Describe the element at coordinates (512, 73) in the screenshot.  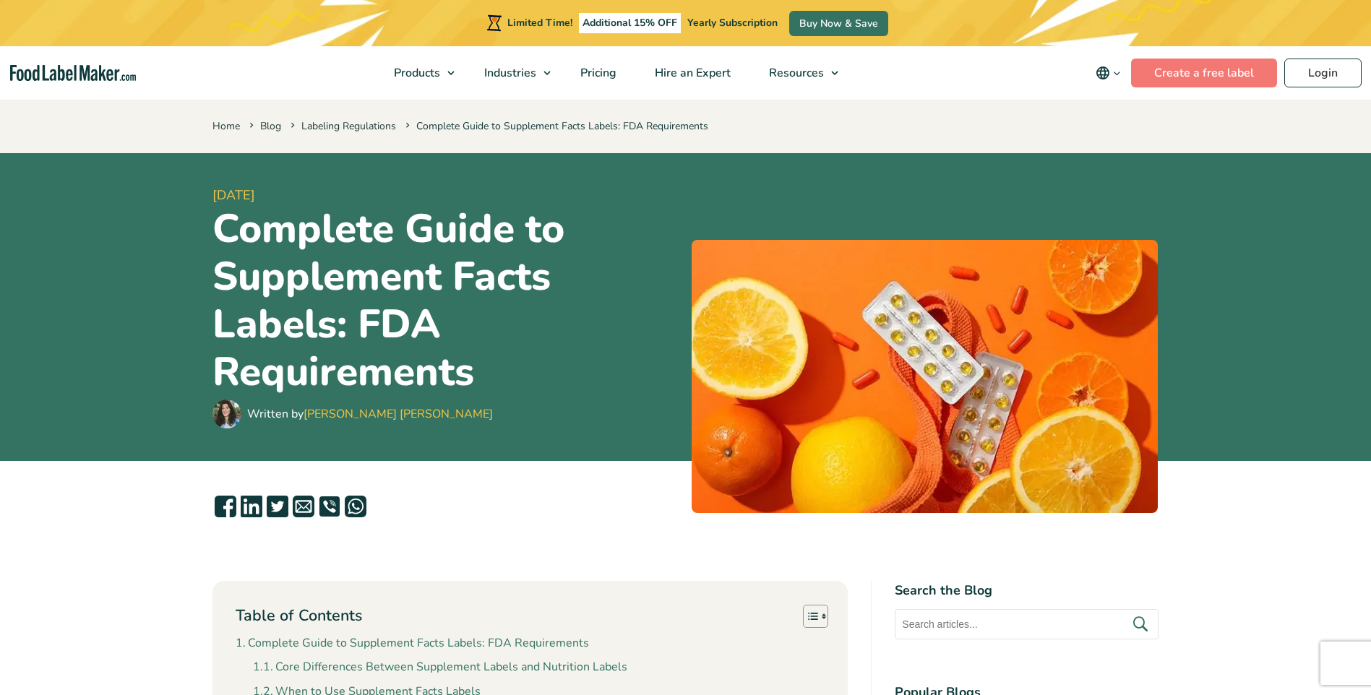
I see `a: Industries` at that location.